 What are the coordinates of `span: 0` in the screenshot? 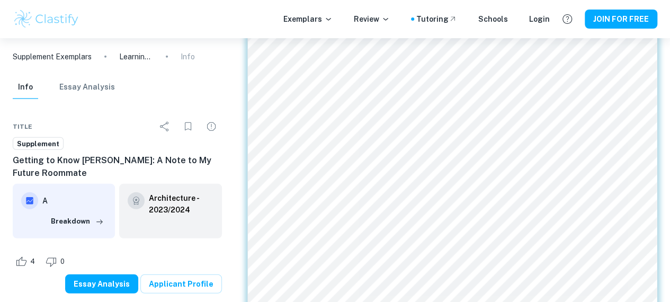 It's located at (63, 262).